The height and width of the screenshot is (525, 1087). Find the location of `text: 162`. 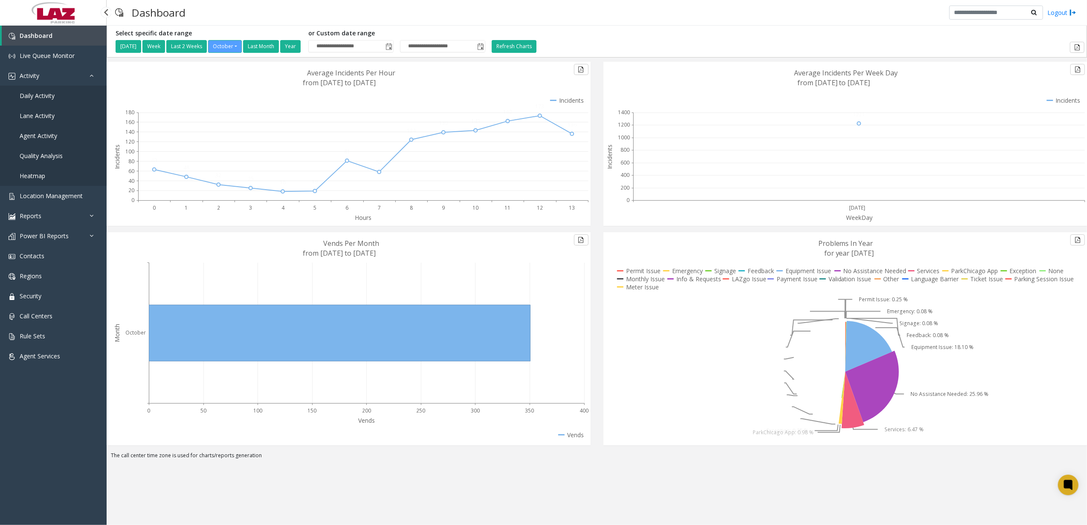

text: 162 is located at coordinates (508, 112).